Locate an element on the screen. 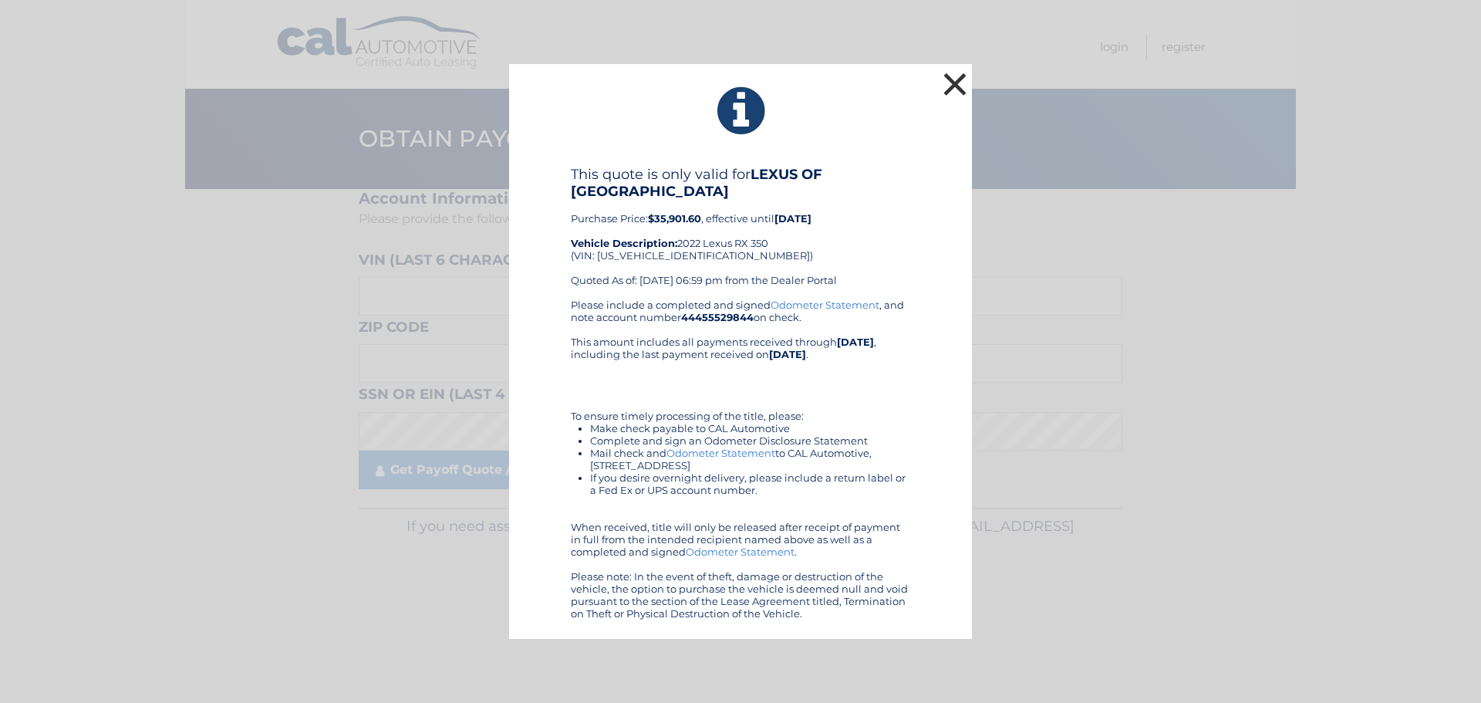  li: Complete and sign an Odometer Disclosure Statement is located at coordinates (750, 440).